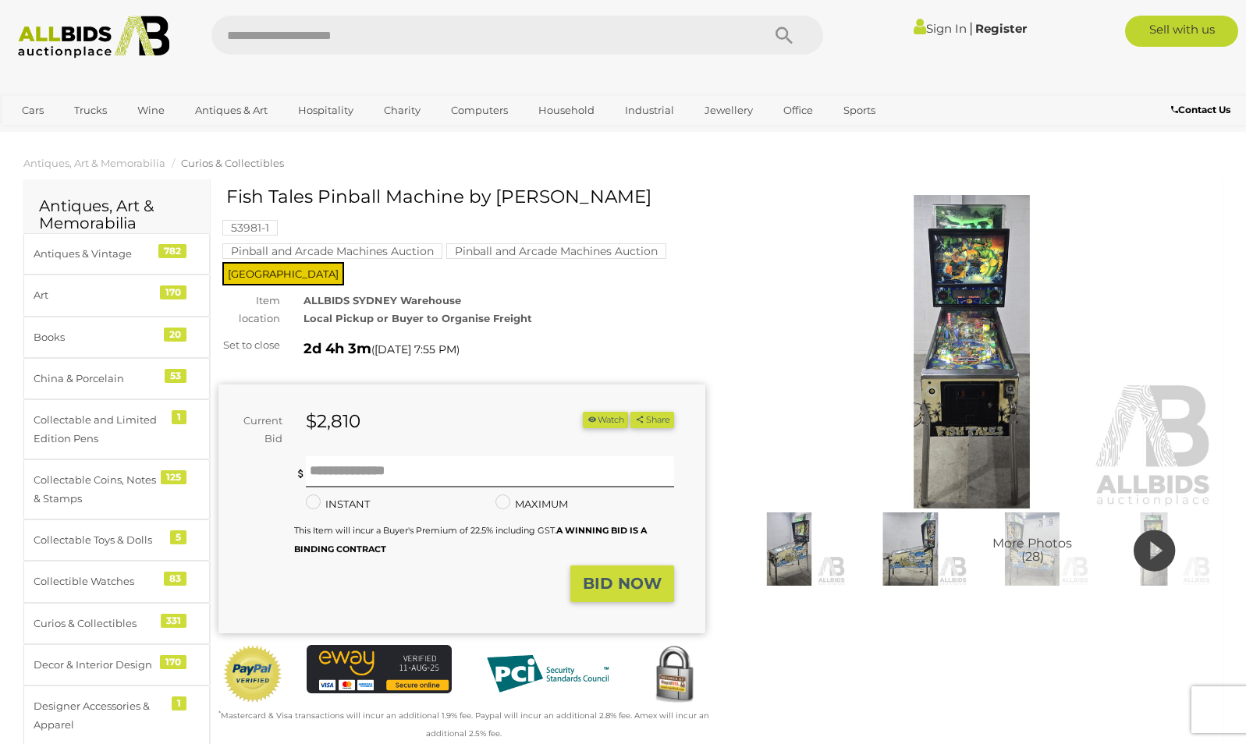  Describe the element at coordinates (178, 538) in the screenshot. I see `div: 5` at that location.